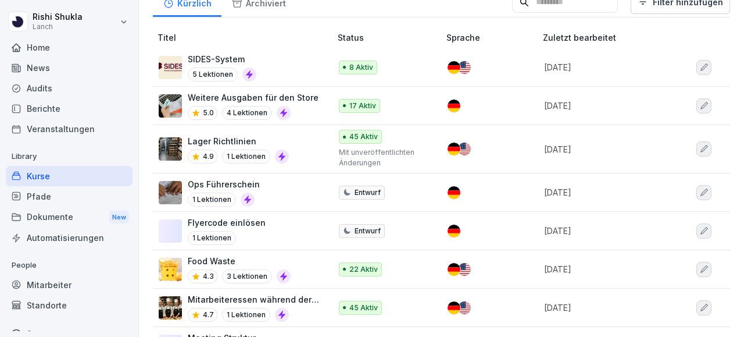 This screenshot has width=744, height=337. I want to click on a: News, so click(69, 67).